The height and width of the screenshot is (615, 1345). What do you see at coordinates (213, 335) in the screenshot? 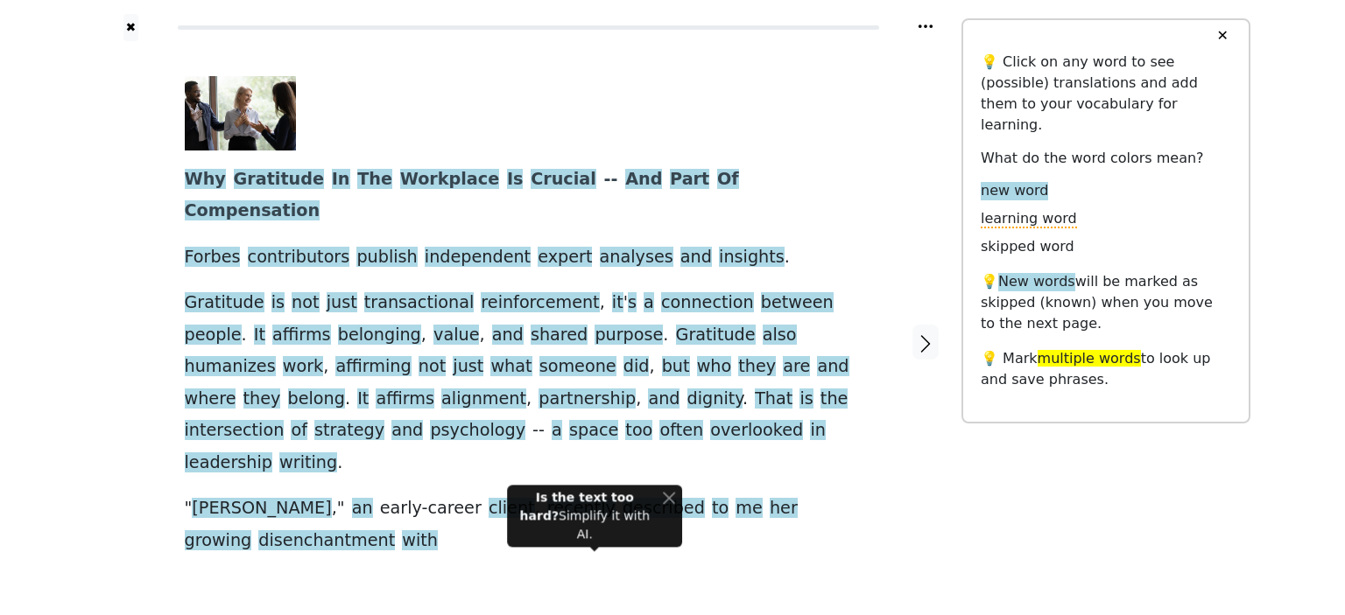
I see `span: people` at bounding box center [213, 335].